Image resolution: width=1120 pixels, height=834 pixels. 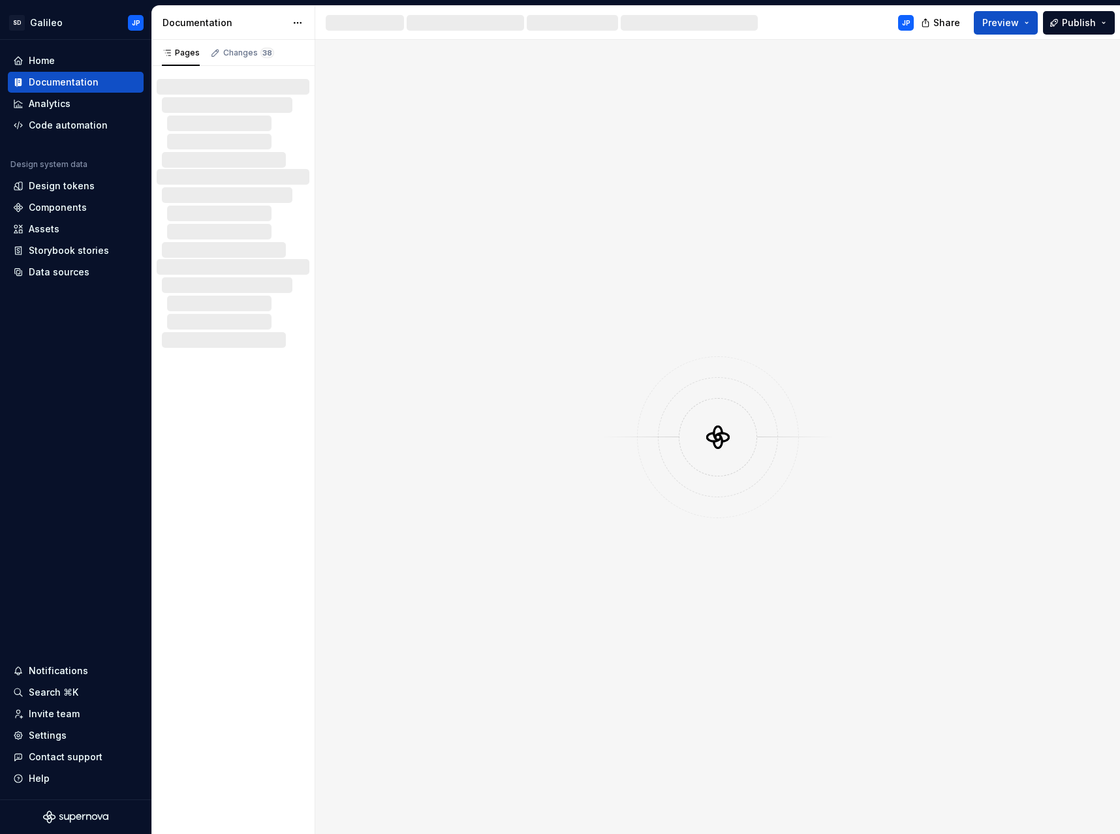 What do you see at coordinates (1079, 23) in the screenshot?
I see `span: Publish` at bounding box center [1079, 23].